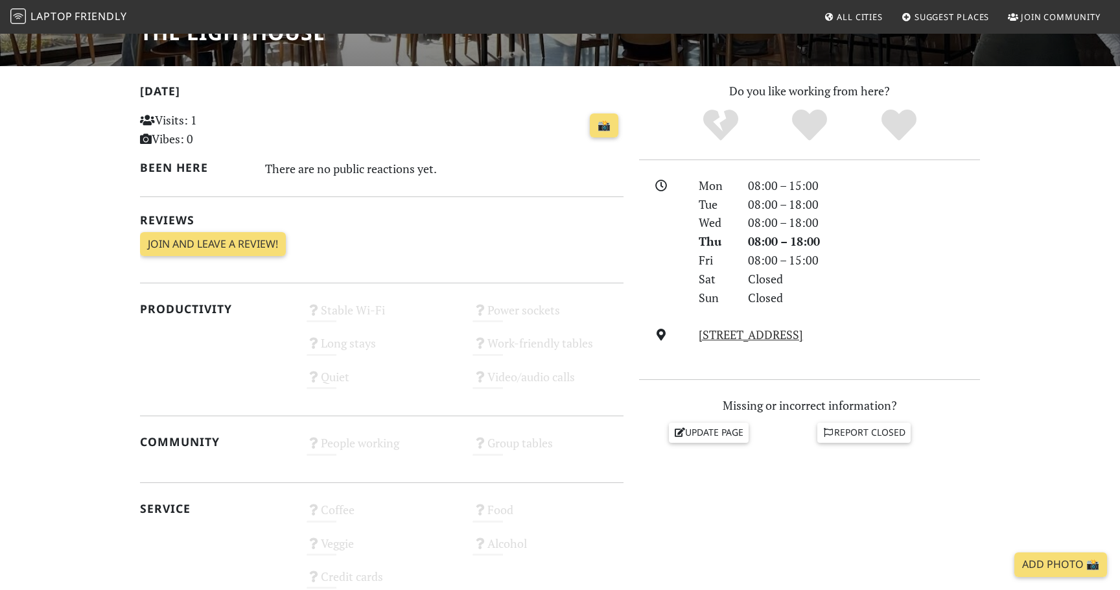 This screenshot has width=1120, height=590. Describe the element at coordinates (853, 17) in the screenshot. I see `a: All Cities` at that location.